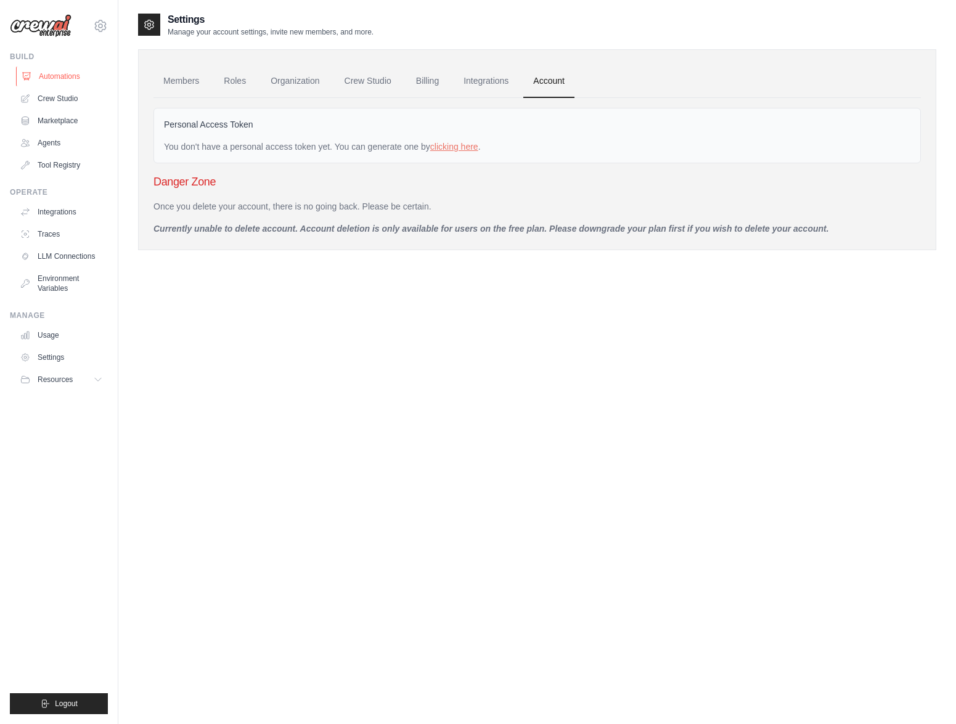 The image size is (956, 724). I want to click on h3: Danger Zone, so click(537, 182).